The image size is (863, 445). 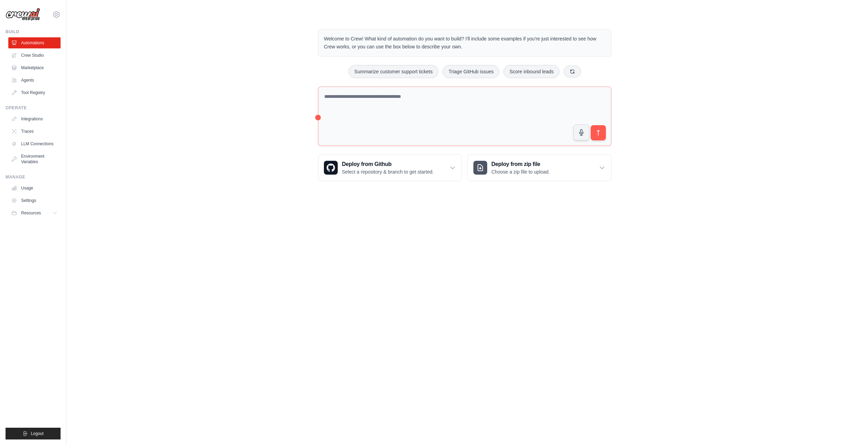 What do you see at coordinates (34, 68) in the screenshot?
I see `a: Marketplace` at bounding box center [34, 68].